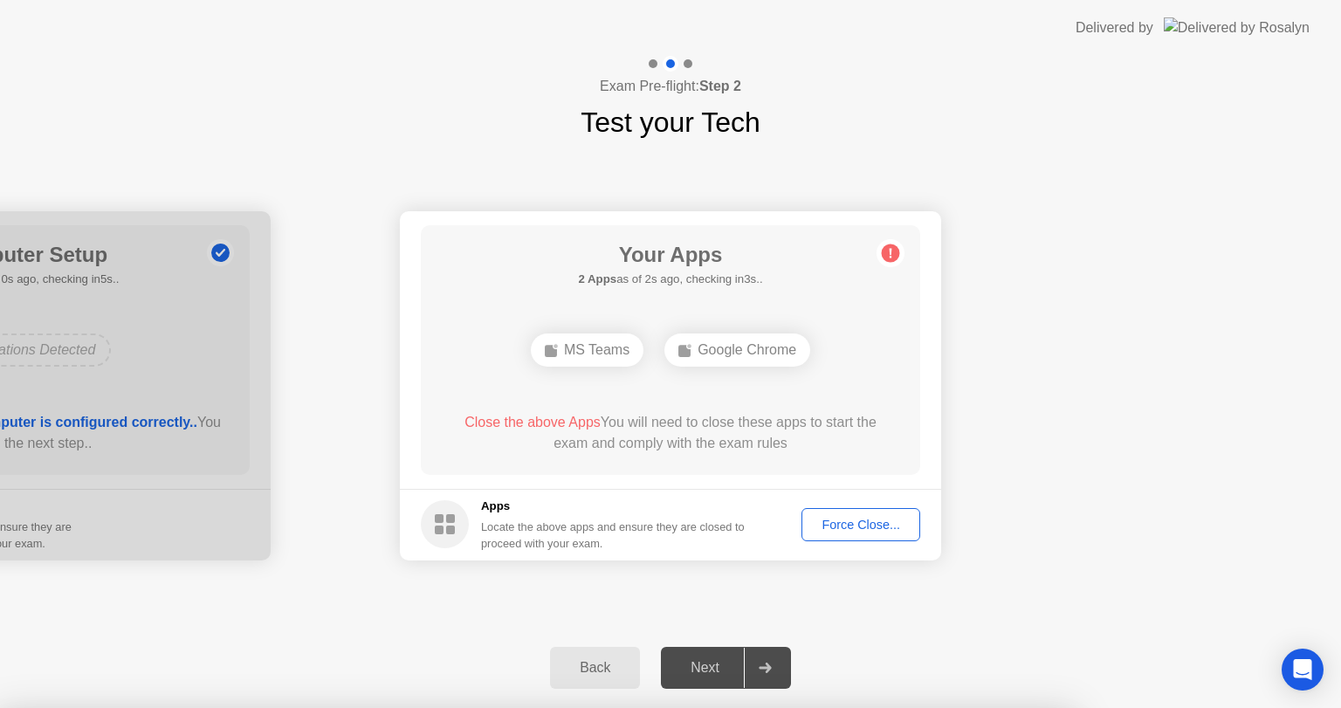 The width and height of the screenshot is (1341, 708). What do you see at coordinates (1236, 27) in the screenshot?
I see `img: Delivered by Rosalyn` at bounding box center [1236, 27].